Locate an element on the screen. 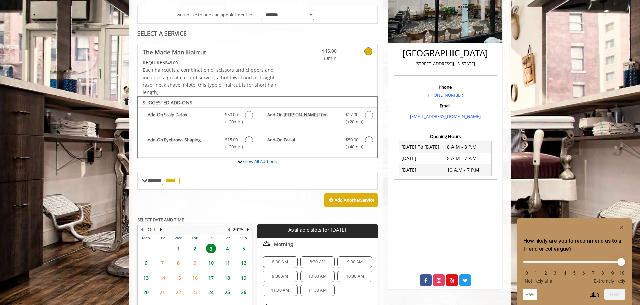 The width and height of the screenshot is (640, 305). span: 12 is located at coordinates (243, 263).